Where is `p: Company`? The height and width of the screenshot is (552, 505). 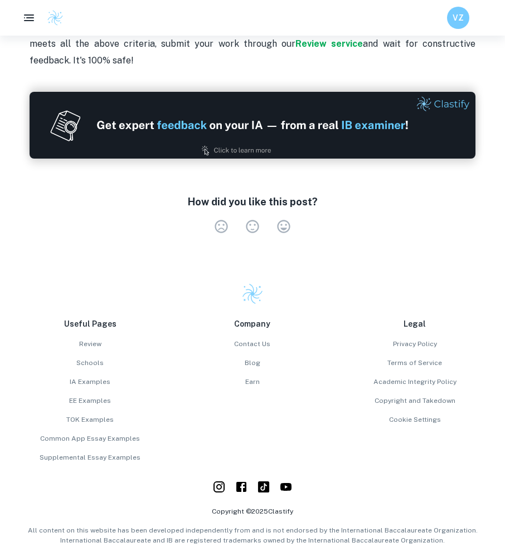
p: Company is located at coordinates (252, 324).